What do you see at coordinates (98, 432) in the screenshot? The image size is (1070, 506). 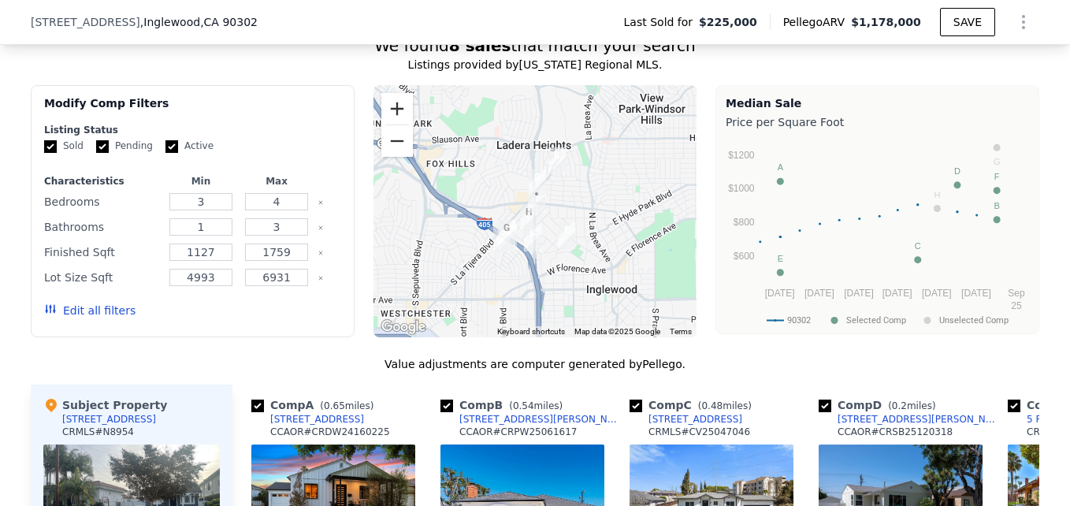 I see `div: CRMLS # N8954` at bounding box center [98, 432].